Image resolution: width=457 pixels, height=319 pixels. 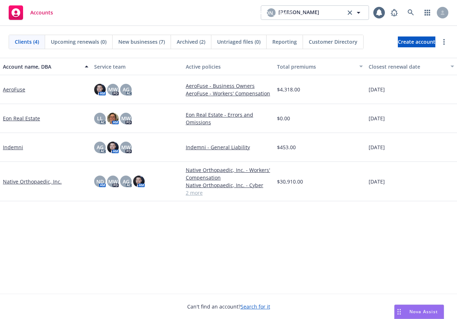 What do you see at coordinates (333, 42) in the screenshot?
I see `span: Customer Directory` at bounding box center [333, 42].